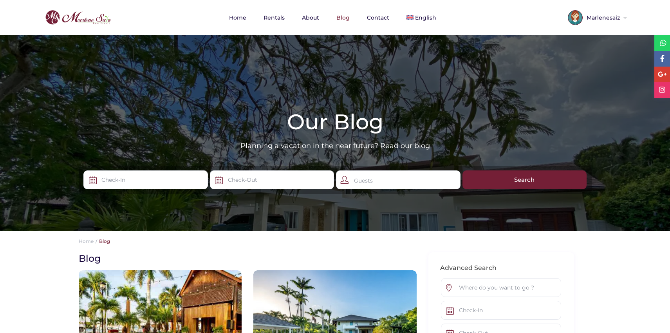 This screenshot has width=670, height=333. Describe the element at coordinates (272, 180) in the screenshot. I see `input: Check-Out` at that location.